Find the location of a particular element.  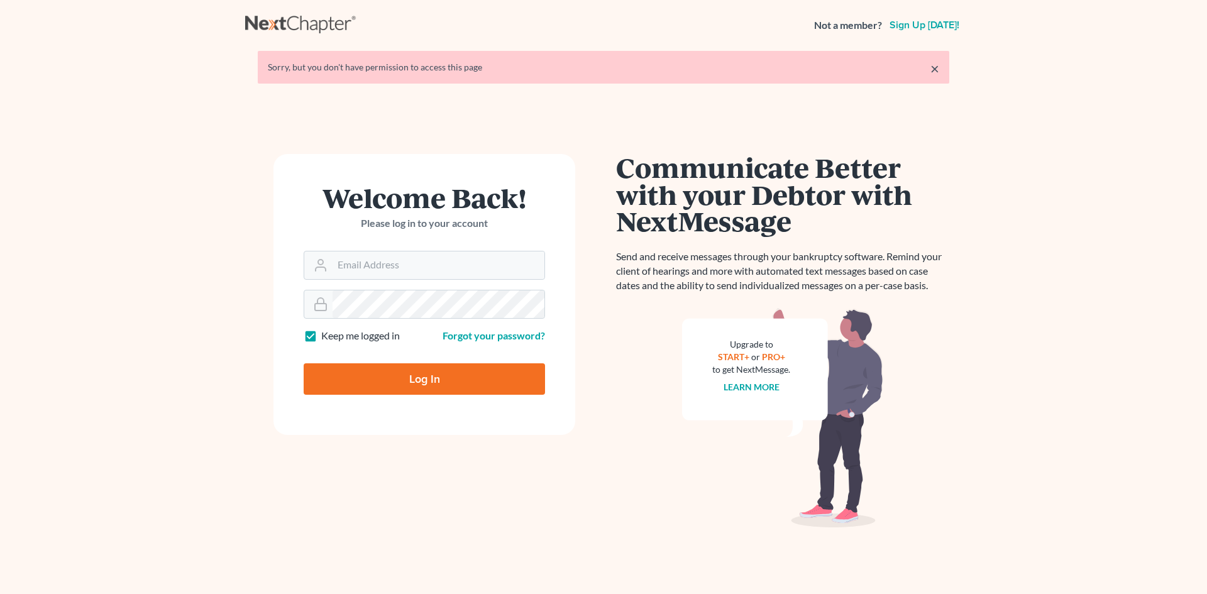

h1: Welcome Back! is located at coordinates (424, 197).